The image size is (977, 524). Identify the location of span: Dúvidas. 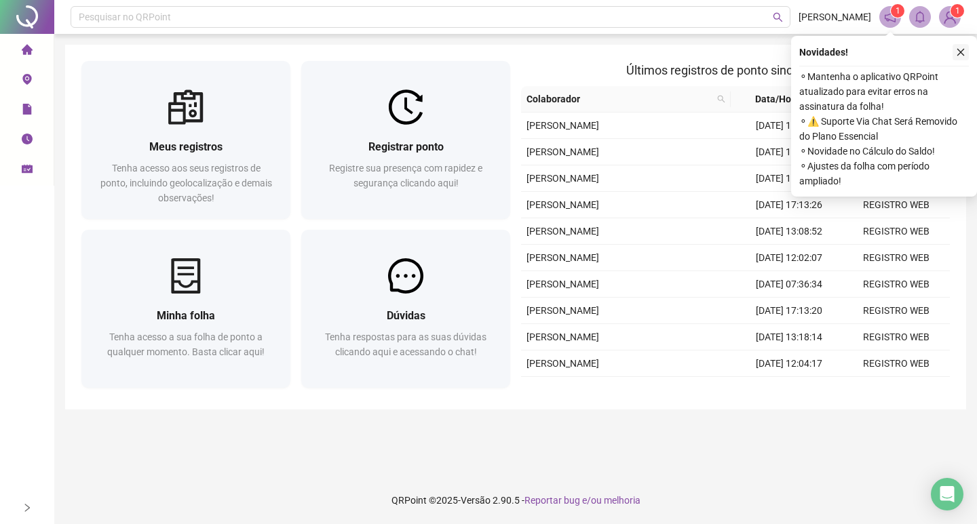
(406, 315).